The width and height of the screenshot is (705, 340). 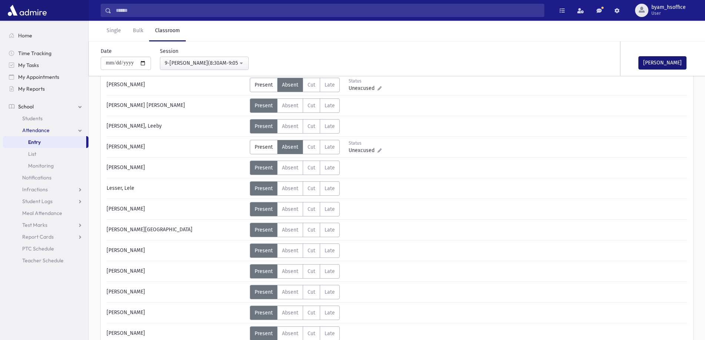 I want to click on span: Report Cards, so click(x=38, y=237).